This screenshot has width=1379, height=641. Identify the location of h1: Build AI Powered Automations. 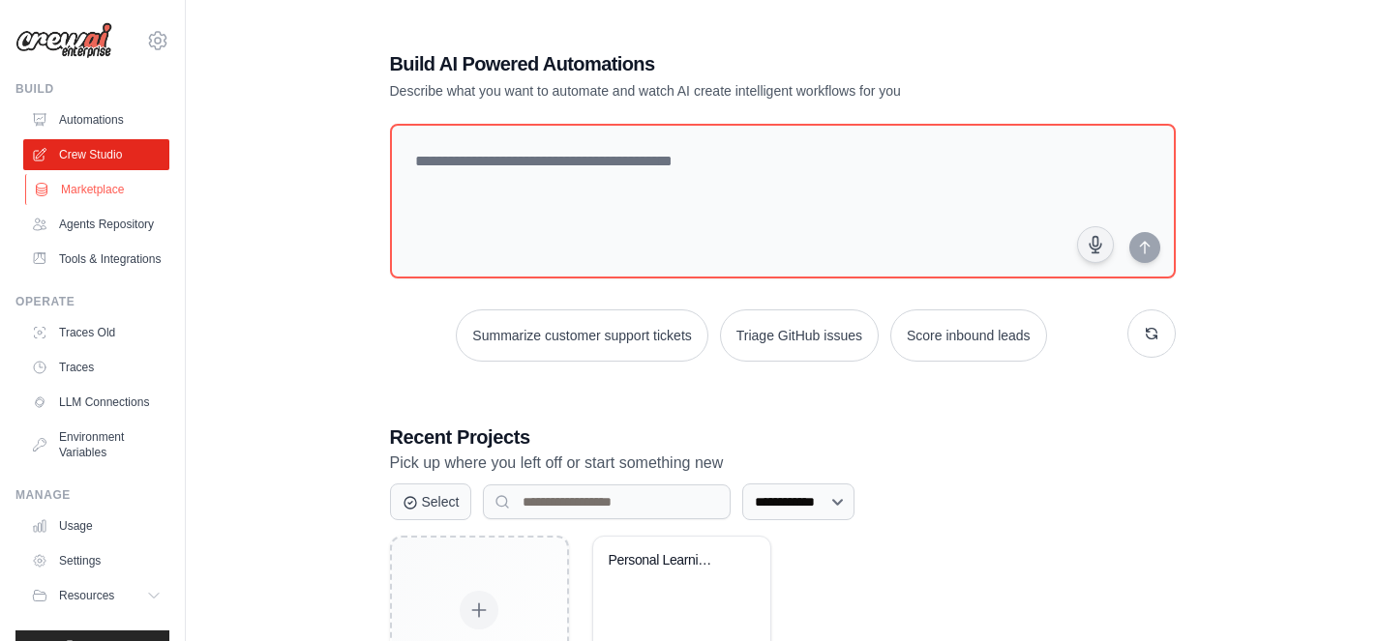
(715, 64).